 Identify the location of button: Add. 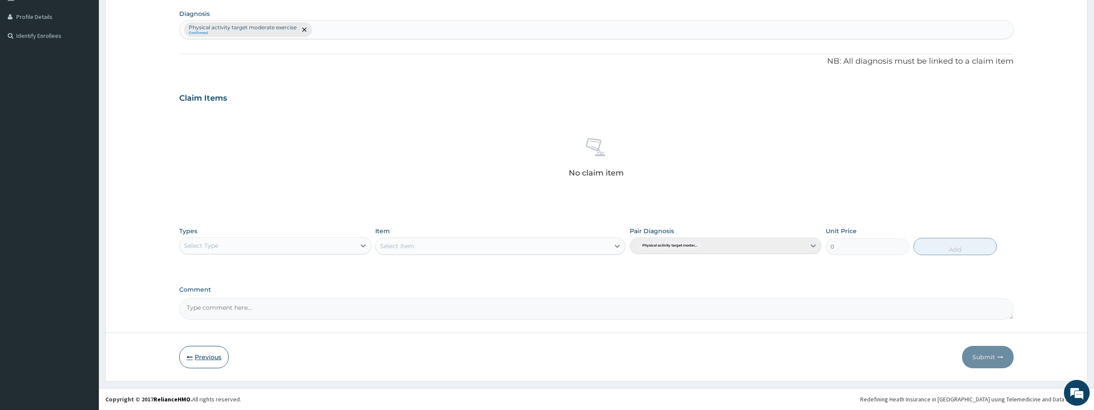
(955, 246).